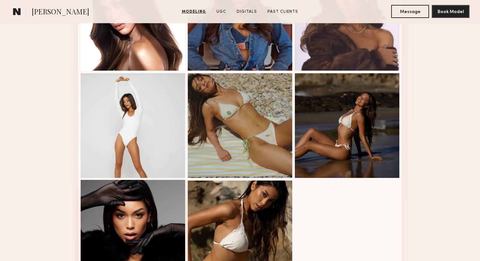 The width and height of the screenshot is (480, 261). Describe the element at coordinates (410, 11) in the screenshot. I see `button: Message` at that location.